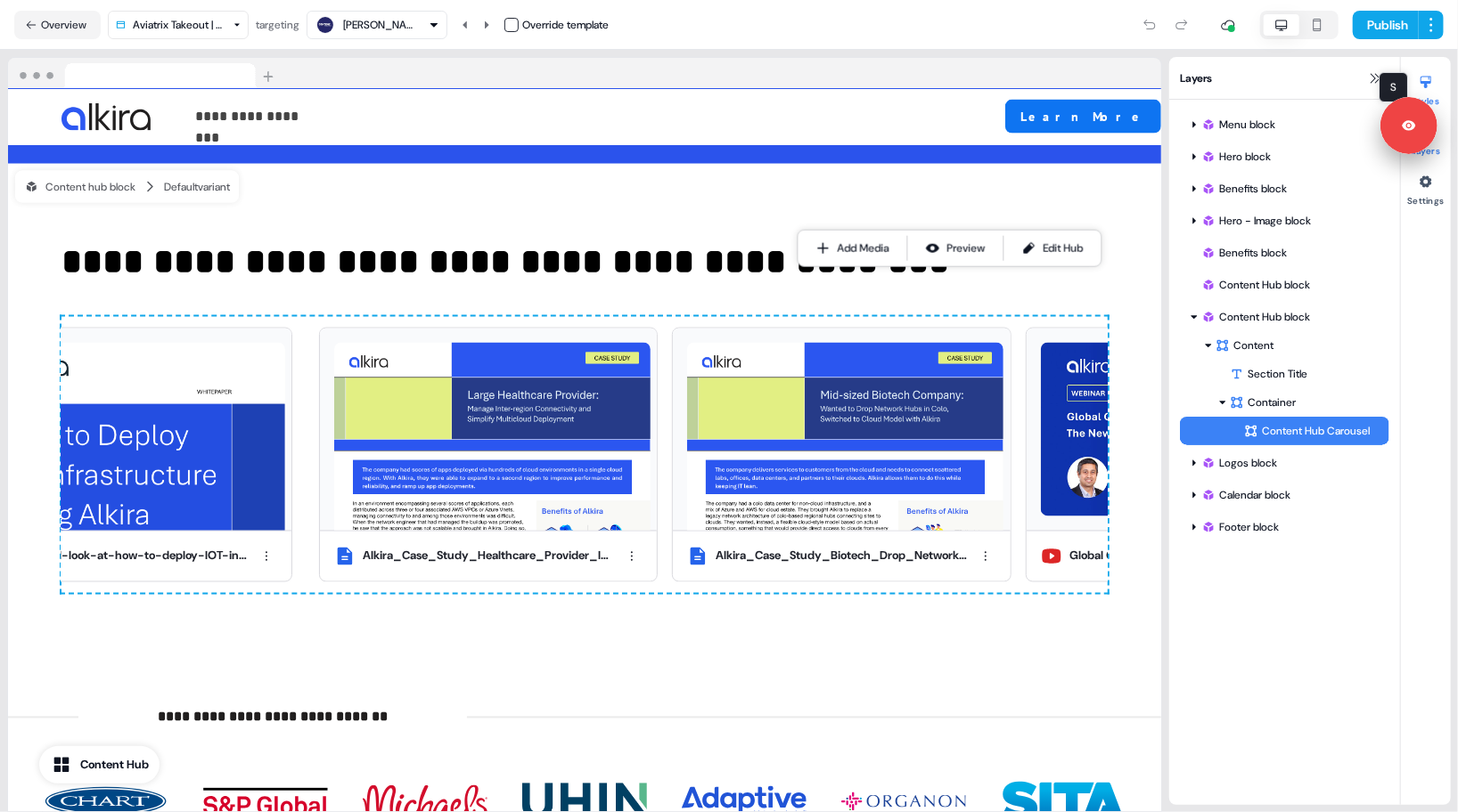  Describe the element at coordinates (179, 25) in the screenshot. I see `div: Aviatrix Takeout | Healthcare` at that location.